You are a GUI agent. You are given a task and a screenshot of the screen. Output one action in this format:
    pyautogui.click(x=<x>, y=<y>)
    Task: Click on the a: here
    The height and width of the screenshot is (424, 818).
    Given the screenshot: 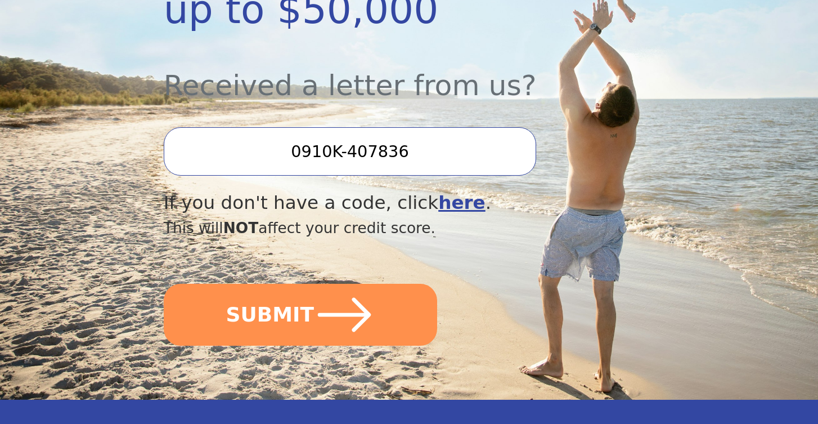 What is the action you would take?
    pyautogui.click(x=462, y=202)
    